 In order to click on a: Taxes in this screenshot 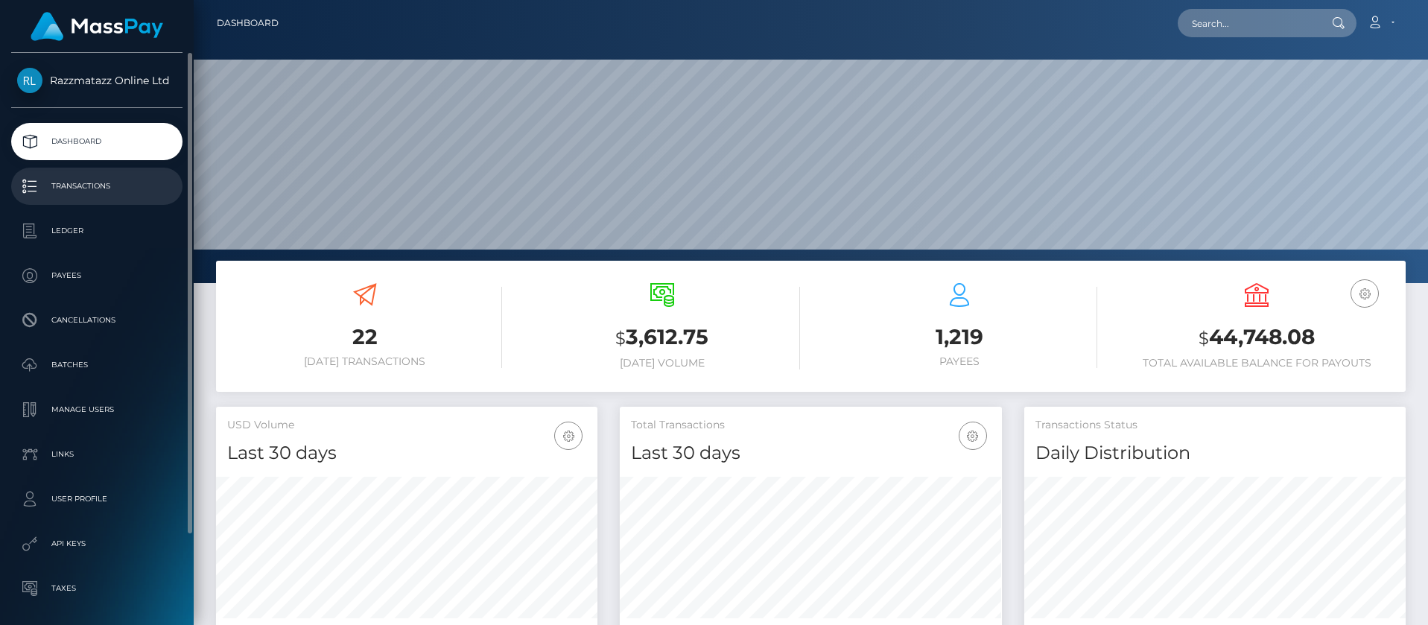, I will do `click(97, 589)`.